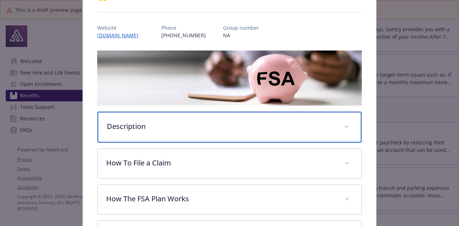  I want to click on div: How To File a Claim, so click(229, 164).